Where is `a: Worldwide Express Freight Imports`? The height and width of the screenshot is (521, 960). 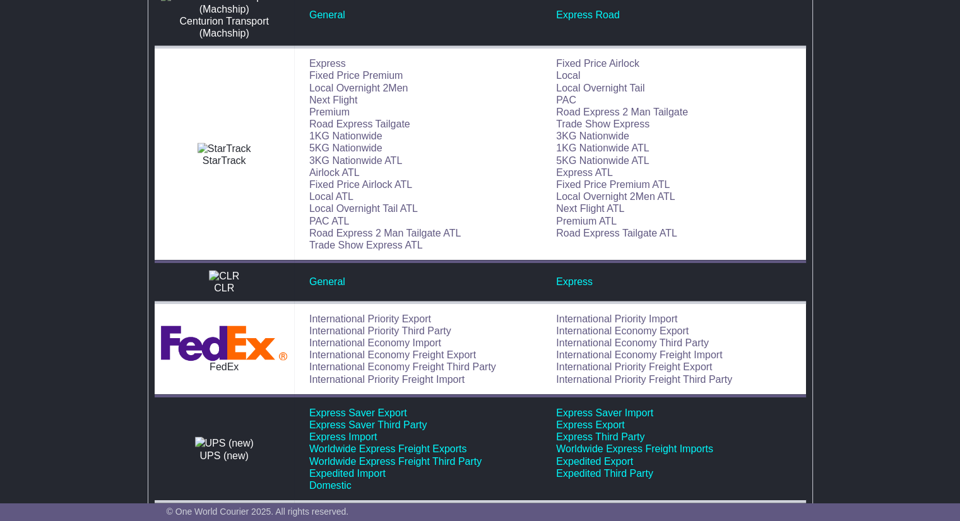 a: Worldwide Express Freight Imports is located at coordinates (634, 448).